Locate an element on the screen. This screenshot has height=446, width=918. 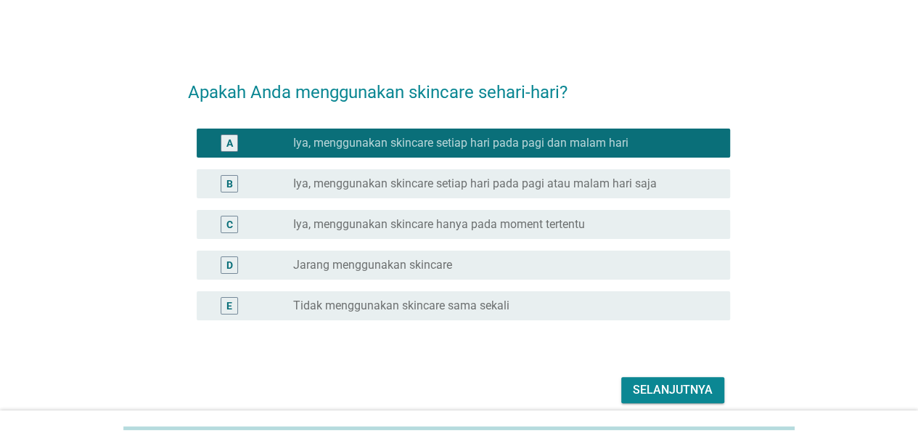
button: Selanjutnya is located at coordinates (673, 390).